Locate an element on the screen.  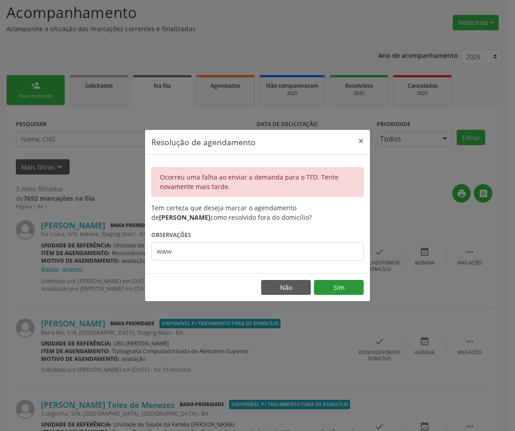
button: Close is located at coordinates (361, 140).